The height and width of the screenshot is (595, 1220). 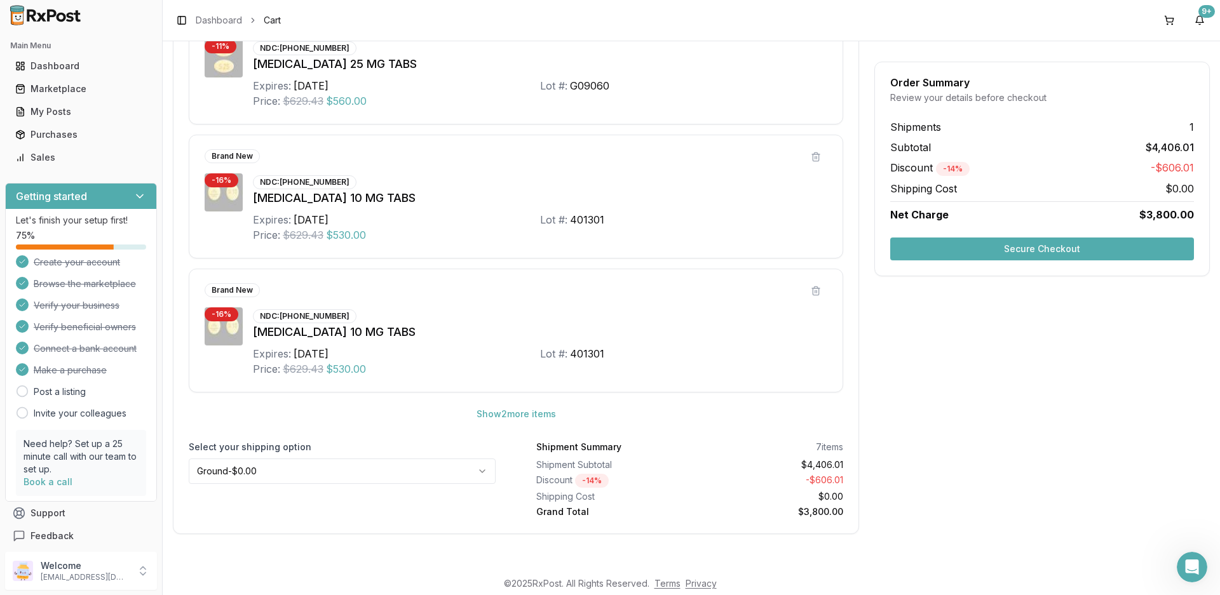 What do you see at coordinates (81, 457) in the screenshot?
I see `p: Need help? Set up a 25 minute call with our team to set up.` at bounding box center [81, 457].